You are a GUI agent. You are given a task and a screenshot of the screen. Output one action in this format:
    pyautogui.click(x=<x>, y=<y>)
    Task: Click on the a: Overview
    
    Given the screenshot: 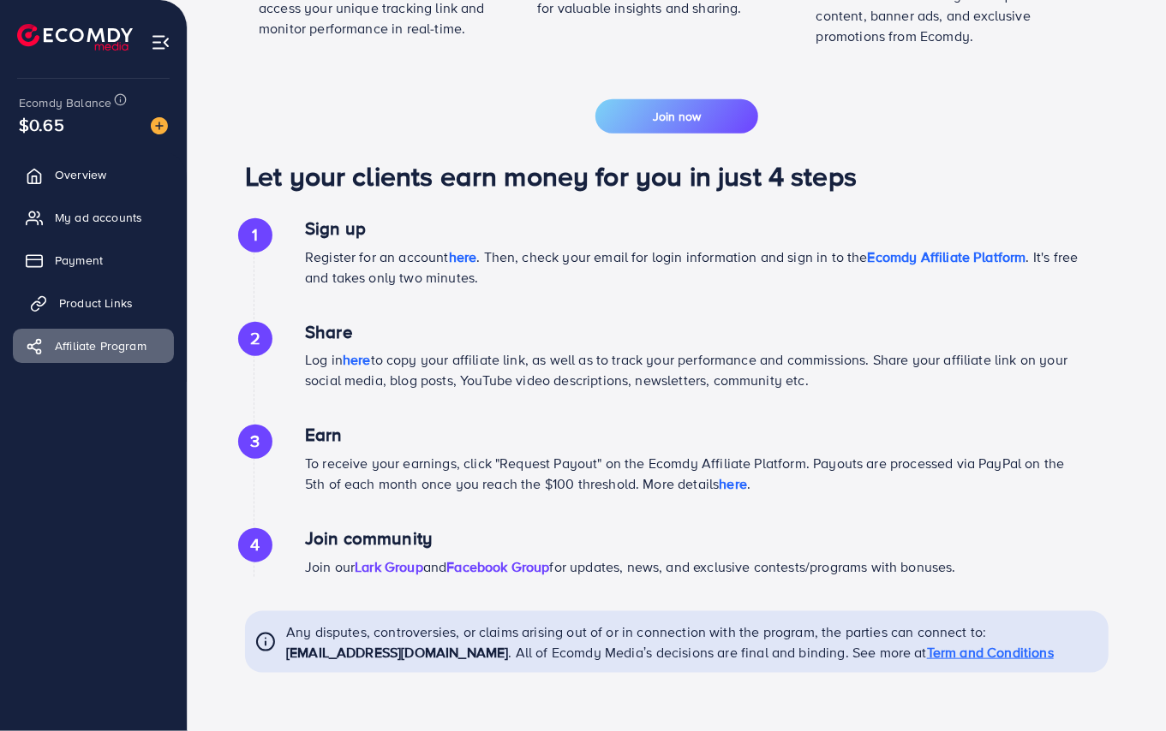 What is the action you would take?
    pyautogui.click(x=93, y=175)
    